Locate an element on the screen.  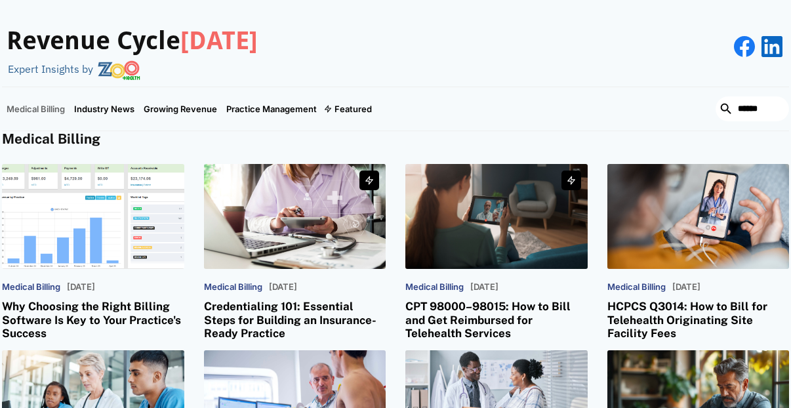
div: Expert Insights by is located at coordinates (50, 69).